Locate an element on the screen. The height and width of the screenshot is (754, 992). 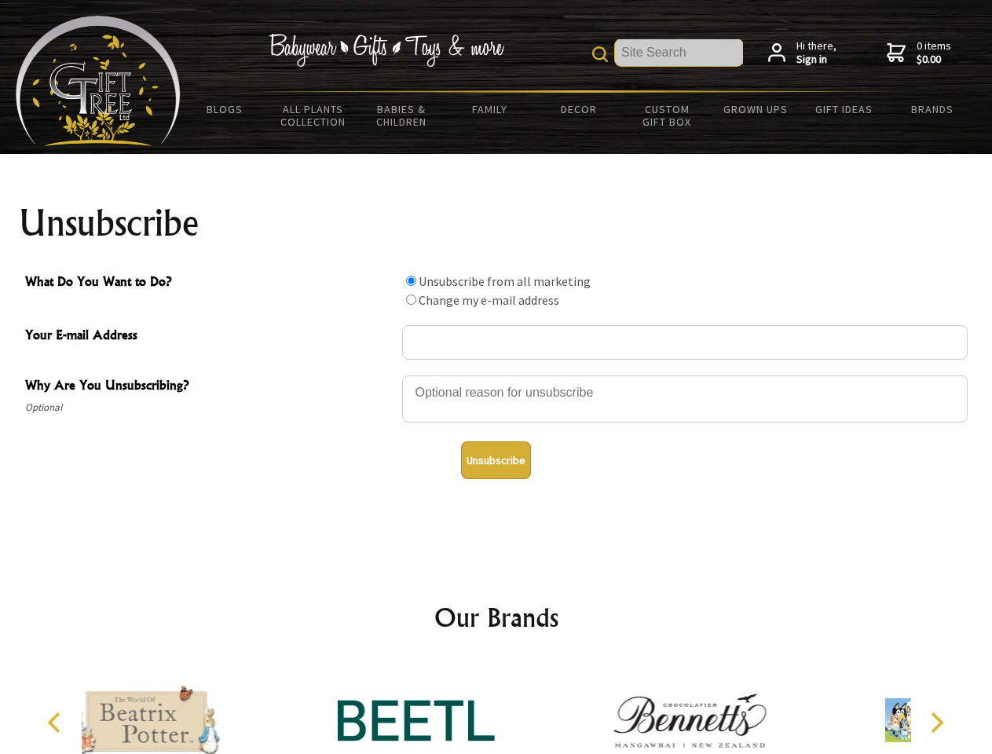
strong: $0.00 is located at coordinates (934, 60).